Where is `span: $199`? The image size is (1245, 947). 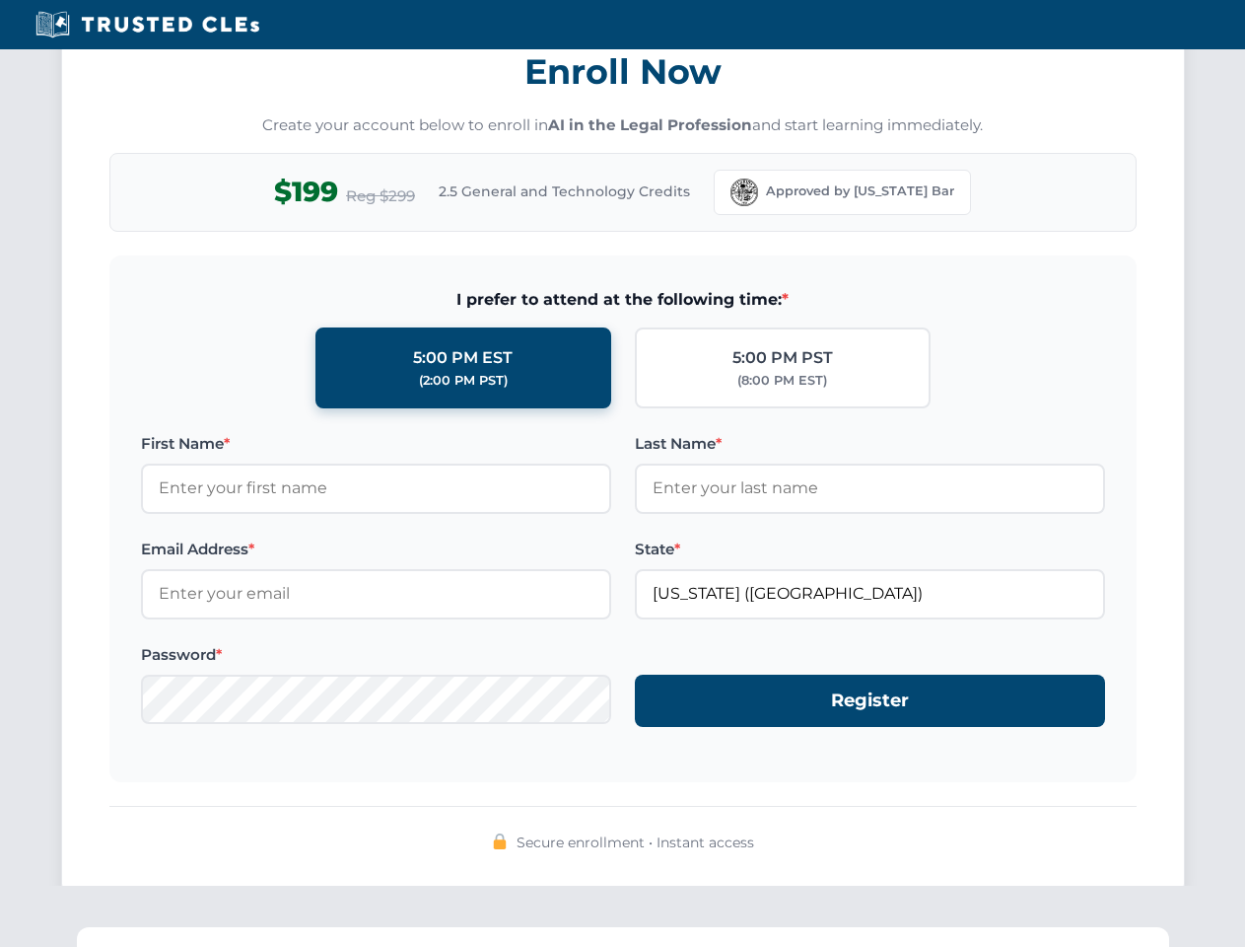 span: $199 is located at coordinates (306, 191).